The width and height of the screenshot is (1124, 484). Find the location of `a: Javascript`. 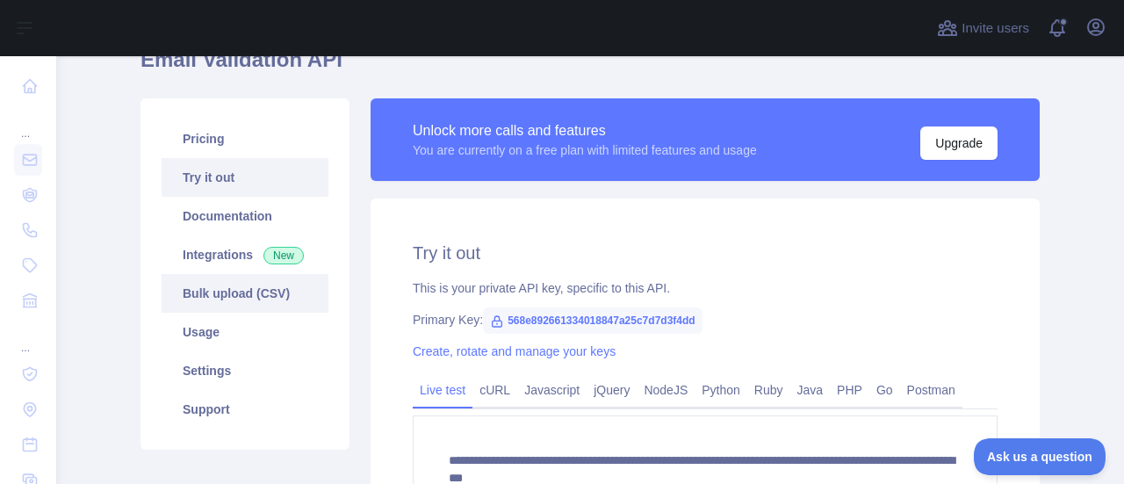

a: Javascript is located at coordinates (552, 390).